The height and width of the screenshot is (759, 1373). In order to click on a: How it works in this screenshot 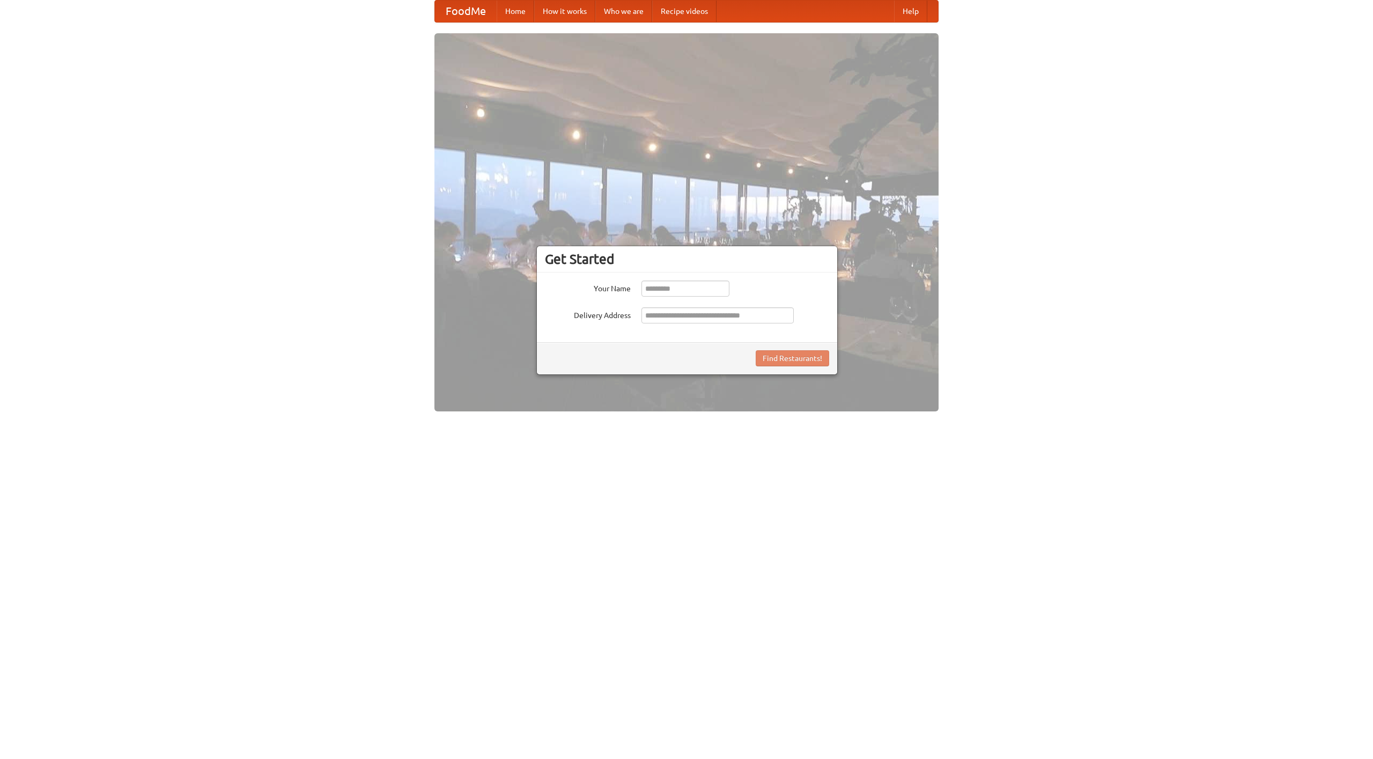, I will do `click(565, 11)`.